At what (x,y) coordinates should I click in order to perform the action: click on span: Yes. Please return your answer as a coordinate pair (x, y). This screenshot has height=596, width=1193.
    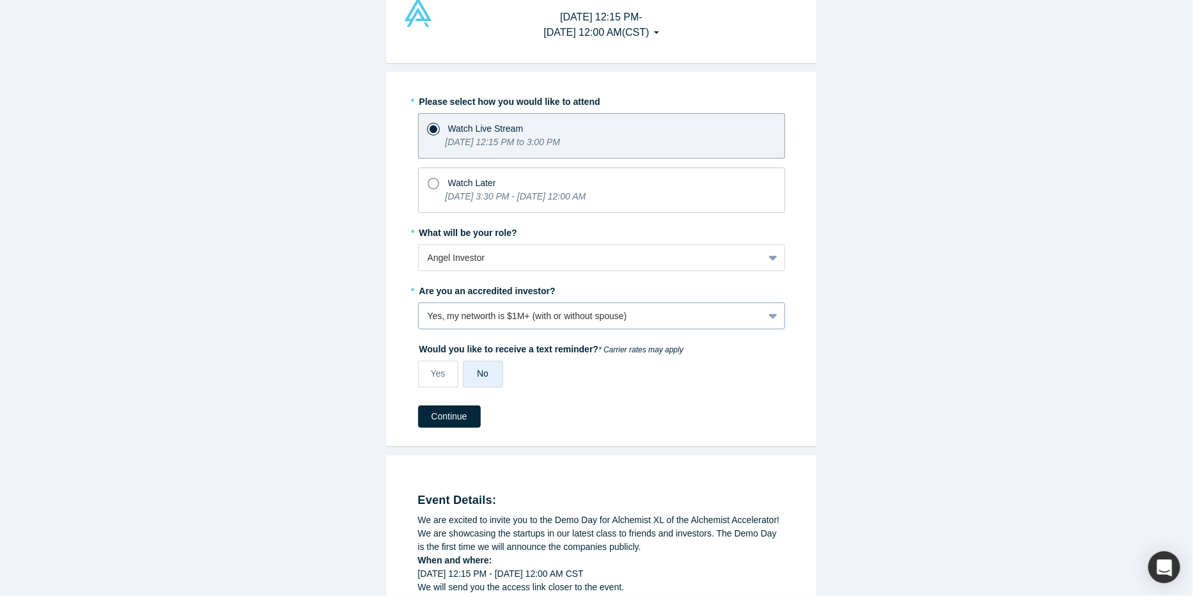
    Looking at the image, I should click on (438, 373).